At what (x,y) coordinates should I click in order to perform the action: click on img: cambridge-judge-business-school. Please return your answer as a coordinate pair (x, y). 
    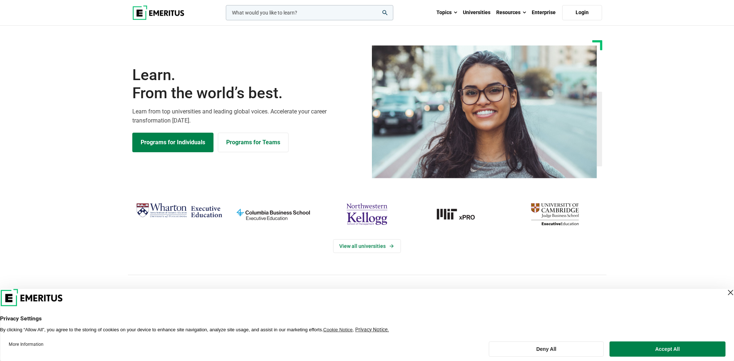
    Looking at the image, I should click on (555, 214).